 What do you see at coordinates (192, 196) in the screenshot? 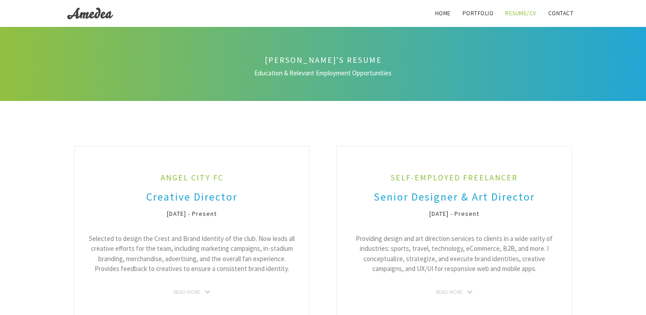
I see `h3: Creative Director` at bounding box center [192, 196].